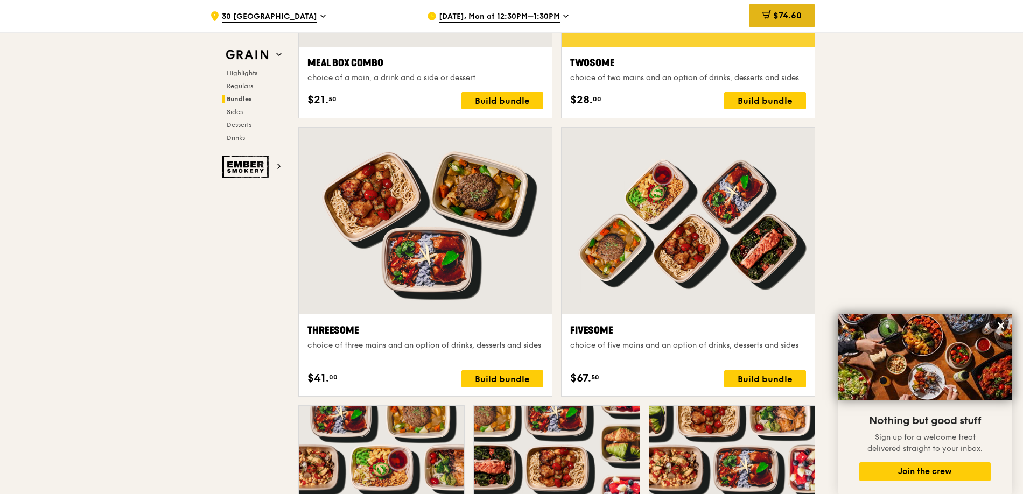 The image size is (1023, 494). Describe the element at coordinates (925, 357) in the screenshot. I see `img: DSC07876-Edit02-Large.jpeg` at that location.